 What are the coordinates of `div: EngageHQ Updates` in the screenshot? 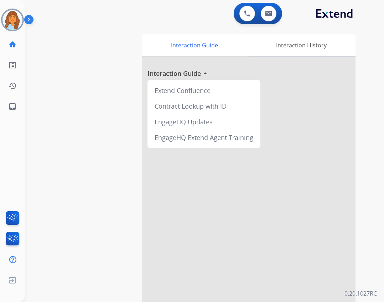 It's located at (204, 122).